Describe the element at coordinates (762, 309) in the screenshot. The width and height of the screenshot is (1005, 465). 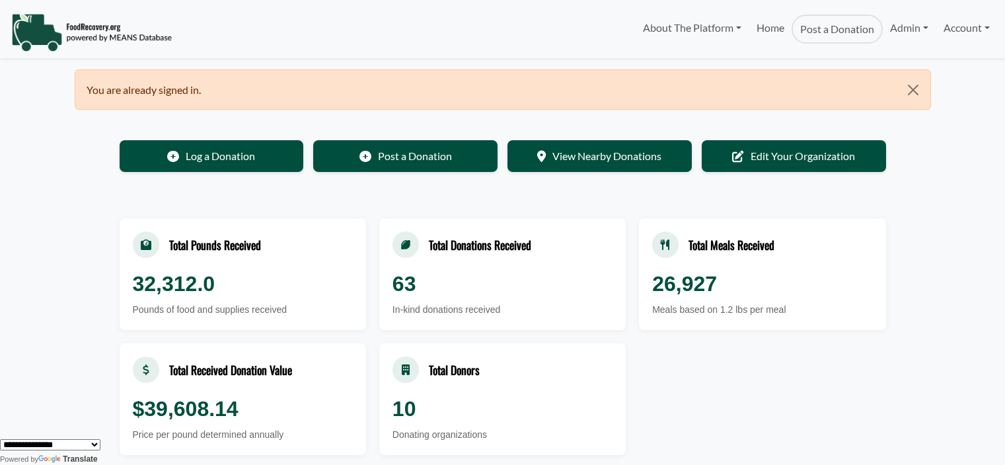
I see `div: Meals based on 1.2 lbs per meal` at that location.